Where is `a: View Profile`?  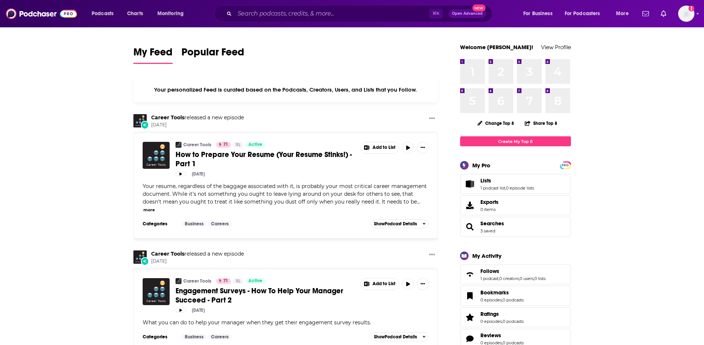 a: View Profile is located at coordinates (556, 47).